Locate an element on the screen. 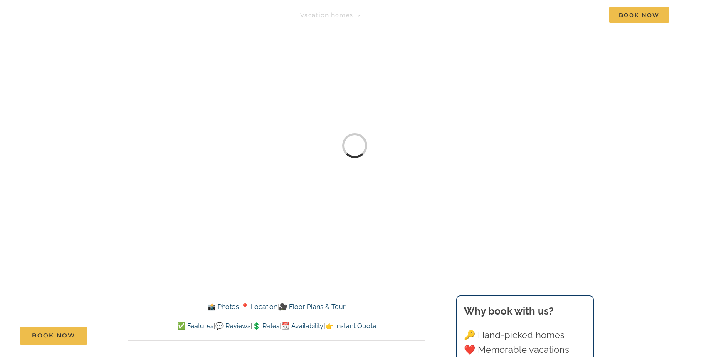 This screenshot has width=709, height=357. a: 💲 Rates is located at coordinates (266, 326).